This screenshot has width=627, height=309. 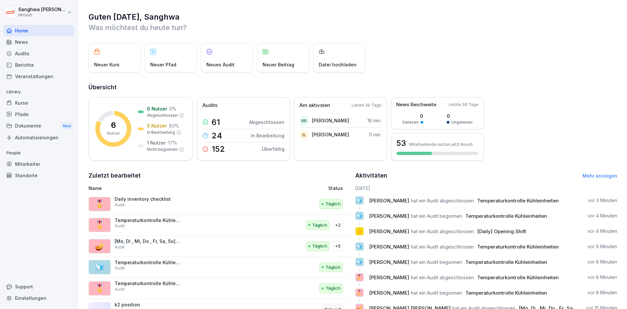 What do you see at coordinates (39, 30) in the screenshot?
I see `a: Home` at bounding box center [39, 30].